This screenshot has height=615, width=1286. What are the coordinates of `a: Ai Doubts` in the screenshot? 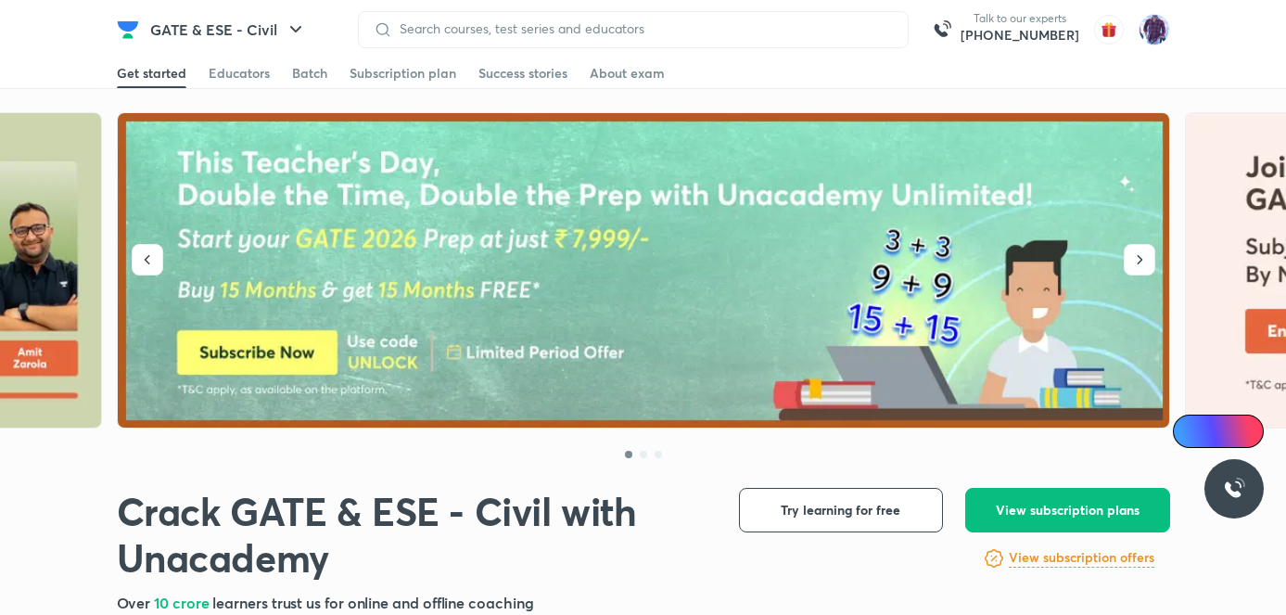 It's located at (1219, 431).